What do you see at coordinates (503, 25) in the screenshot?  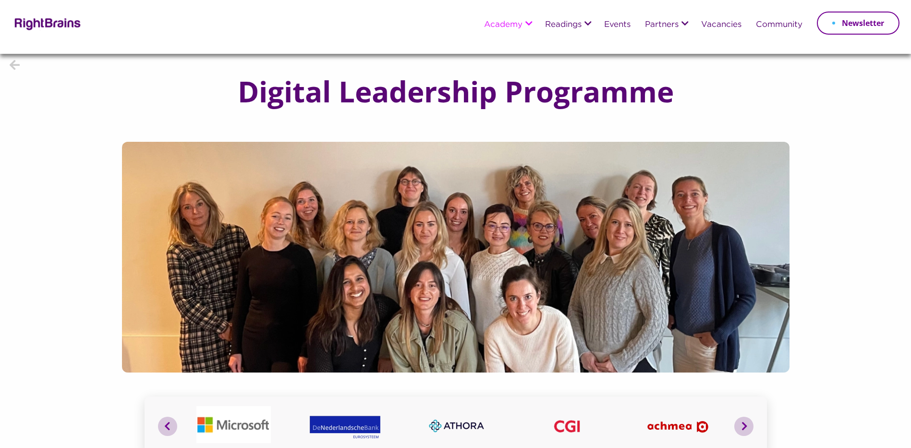 I see `a: Academy` at bounding box center [503, 25].